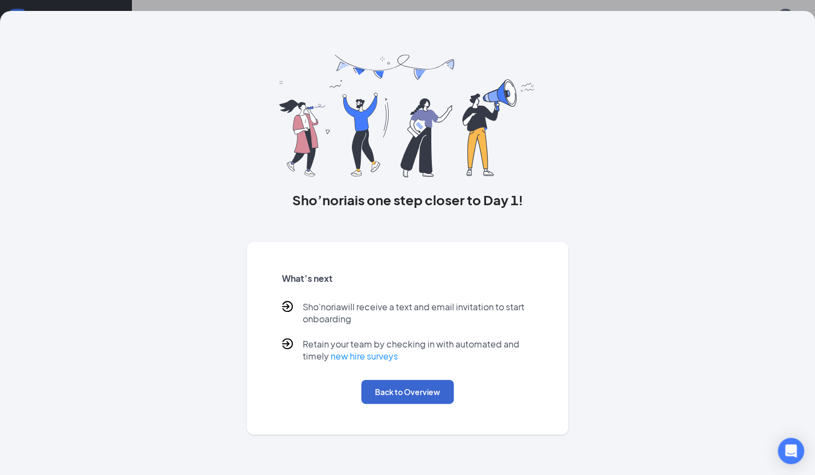 The width and height of the screenshot is (815, 475). Describe the element at coordinates (418, 350) in the screenshot. I see `p: Retain your team by checking in with automated and timely` at that location.